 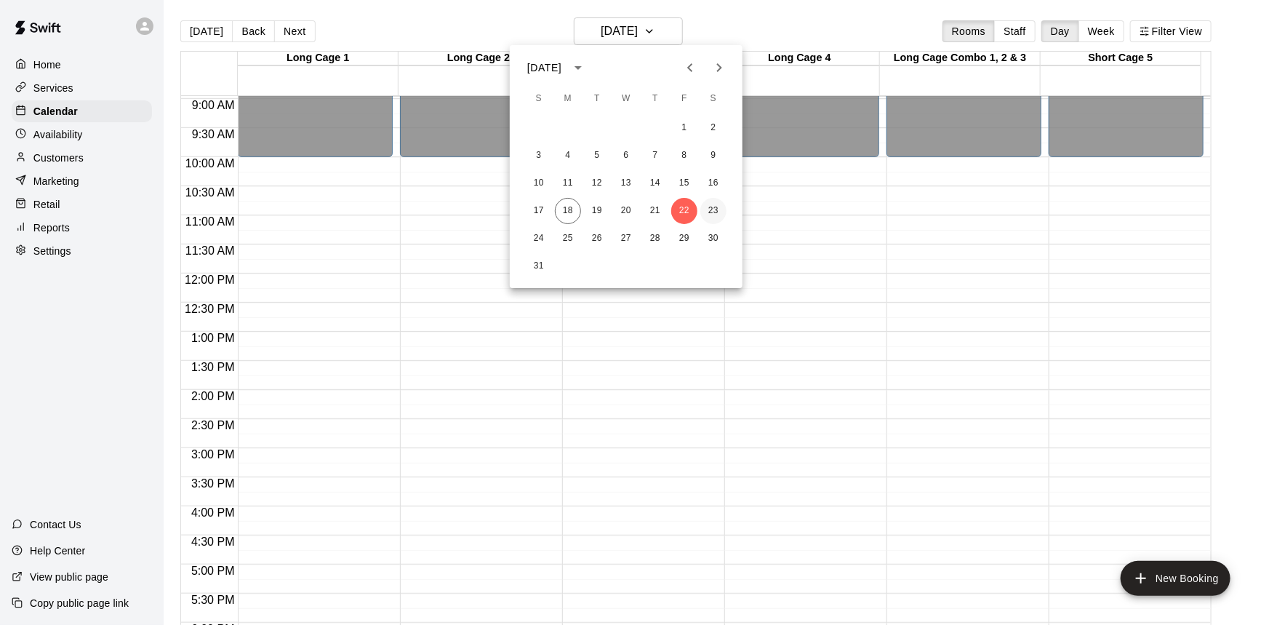 What do you see at coordinates (539, 211) in the screenshot?
I see `button: 17` at bounding box center [539, 211].